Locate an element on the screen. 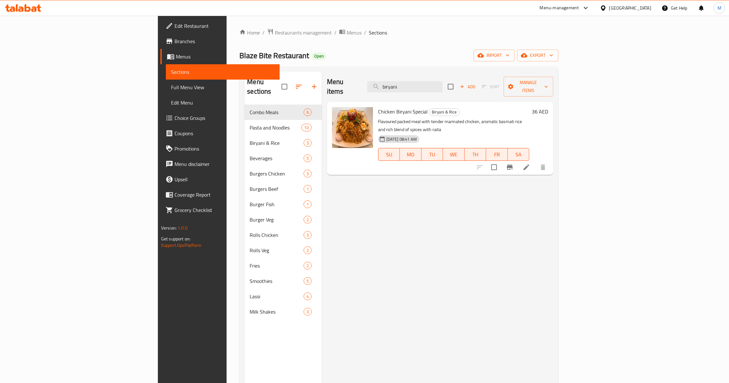  div: Fries is located at coordinates (276, 265).